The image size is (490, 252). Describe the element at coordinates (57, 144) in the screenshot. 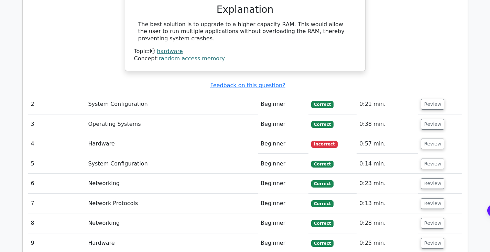

I see `td: 4` at that location.